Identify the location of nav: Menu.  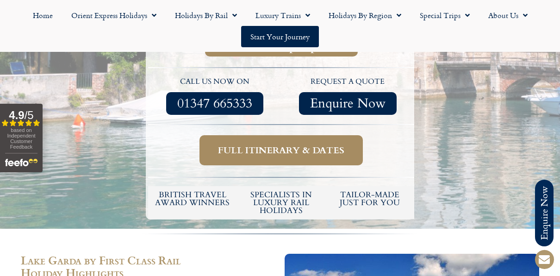
(280, 26).